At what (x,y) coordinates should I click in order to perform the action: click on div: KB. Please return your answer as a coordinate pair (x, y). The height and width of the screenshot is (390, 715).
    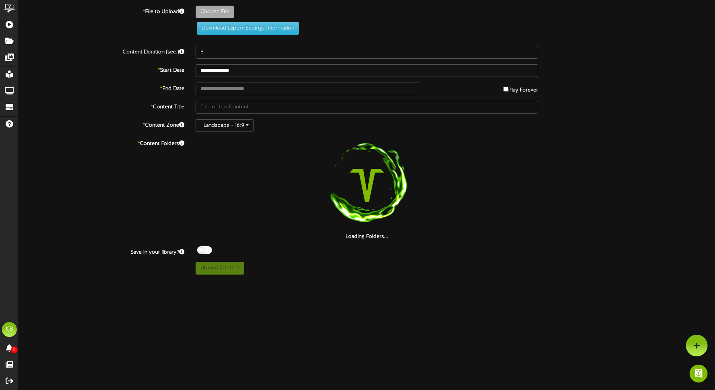
    Looking at the image, I should click on (9, 330).